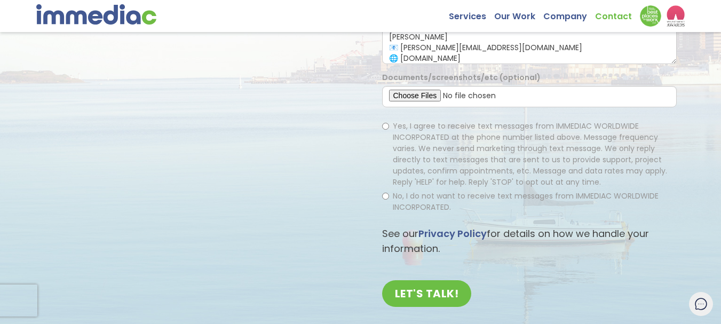 The width and height of the screenshot is (721, 324). Describe the element at coordinates (525, 201) in the screenshot. I see `span: No, I do not want to receive text messages from IMMEDIAC WORLDWIDE INCORPORATED.` at that location.